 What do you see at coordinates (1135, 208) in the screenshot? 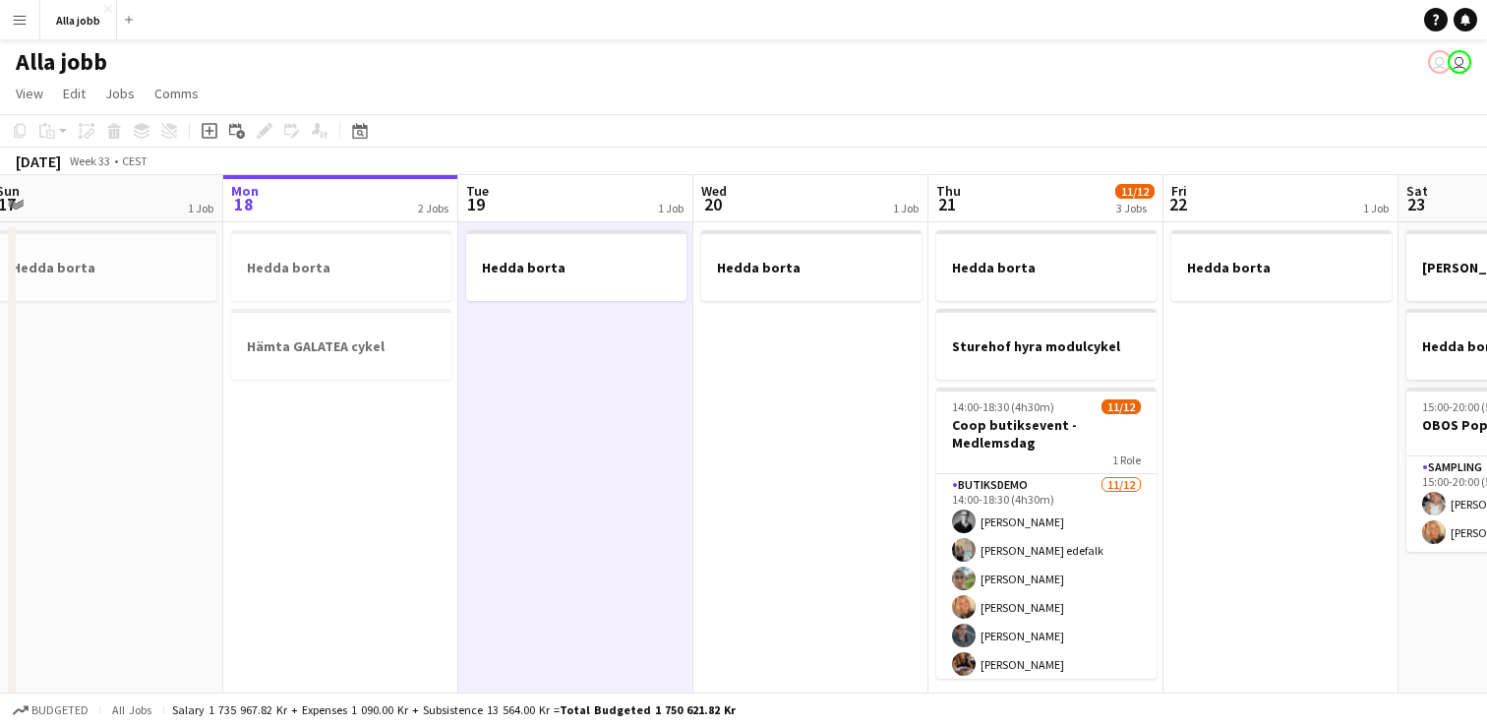
I see `div: 3 Jobs` at bounding box center [1135, 208].